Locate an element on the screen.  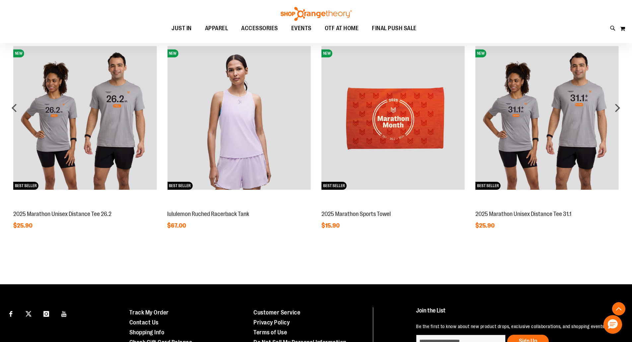
a: Visit our Facebook page is located at coordinates (11, 313).